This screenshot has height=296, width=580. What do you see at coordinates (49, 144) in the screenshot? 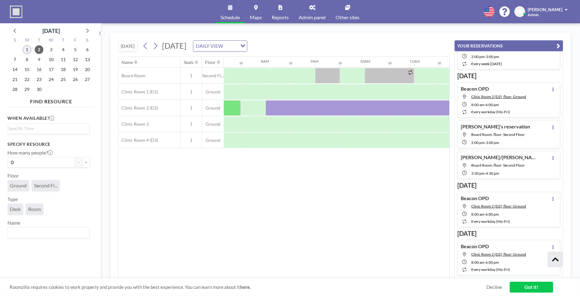
I see `h3: Specify resource` at bounding box center [49, 144].